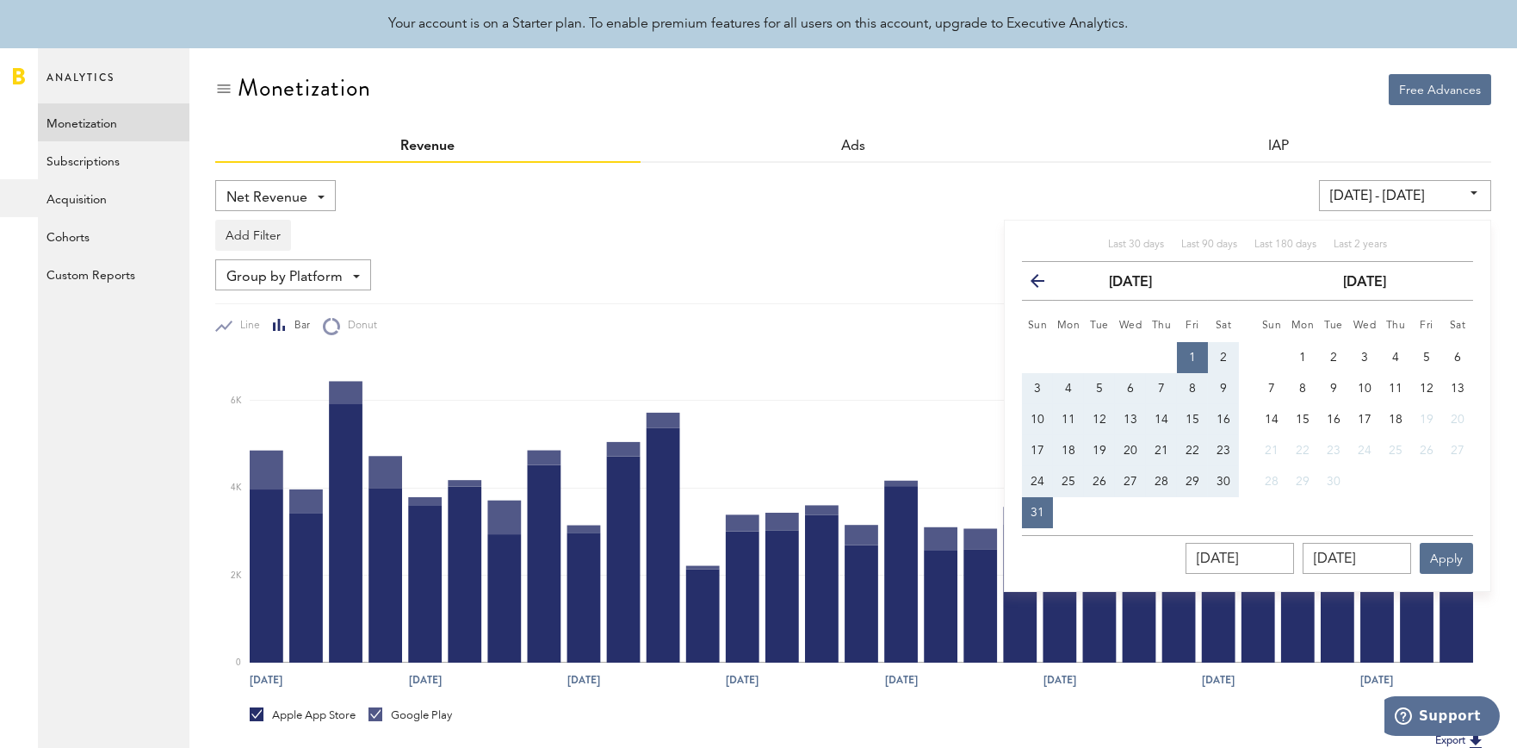 The image size is (1517, 748). What do you see at coordinates (1193, 481) in the screenshot?
I see `button: 29` at bounding box center [1193, 481].